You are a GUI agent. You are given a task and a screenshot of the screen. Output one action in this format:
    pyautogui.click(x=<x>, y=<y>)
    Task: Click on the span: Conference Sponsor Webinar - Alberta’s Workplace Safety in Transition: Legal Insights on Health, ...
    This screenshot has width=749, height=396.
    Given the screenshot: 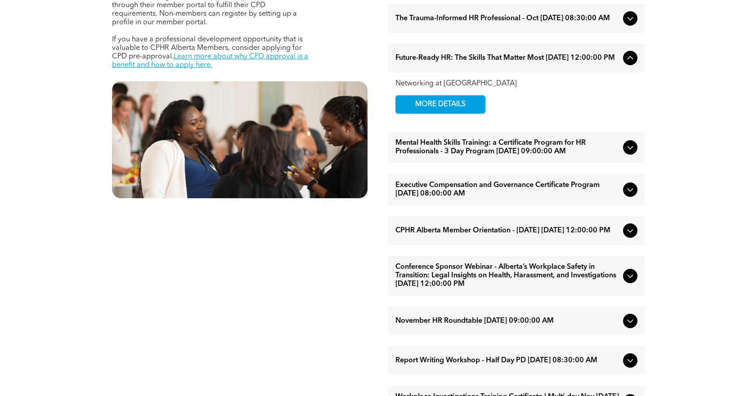 What is the action you would take?
    pyautogui.click(x=508, y=276)
    